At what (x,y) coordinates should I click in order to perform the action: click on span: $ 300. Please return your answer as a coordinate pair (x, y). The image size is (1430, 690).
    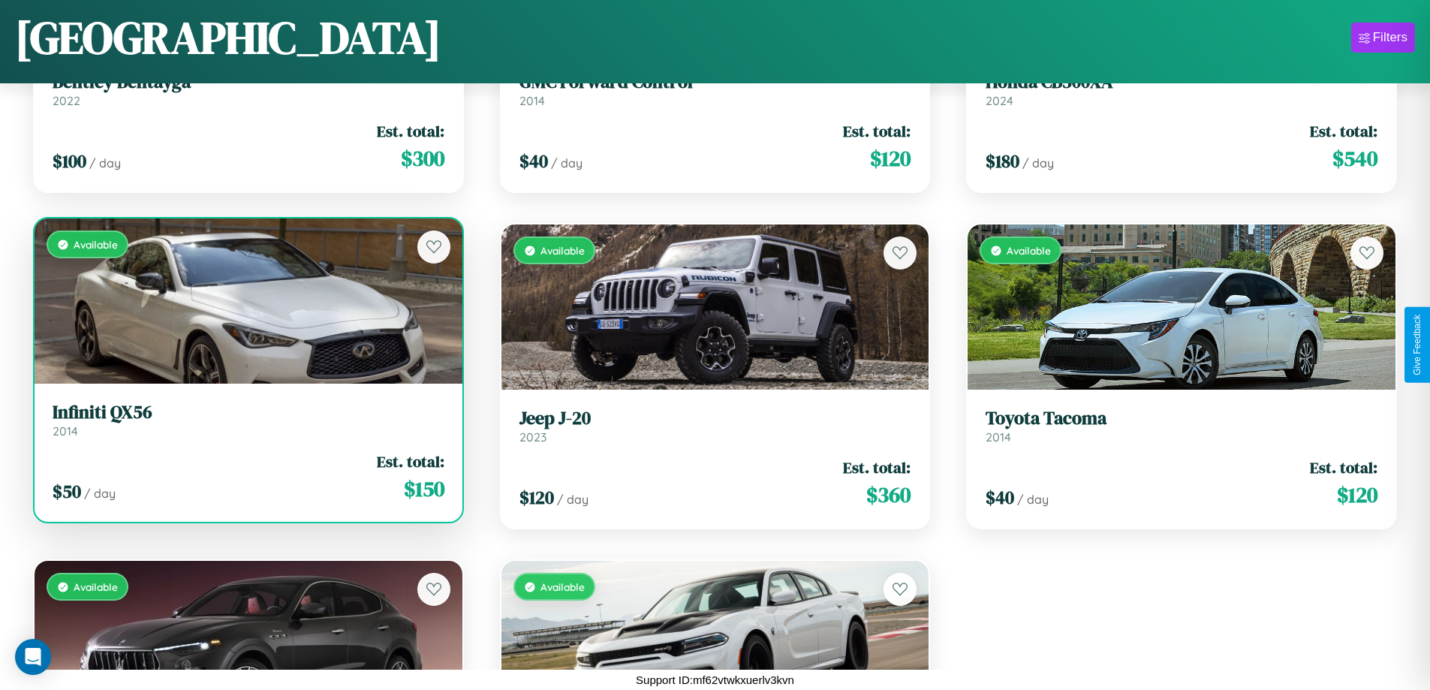
    Looking at the image, I should click on (423, 158).